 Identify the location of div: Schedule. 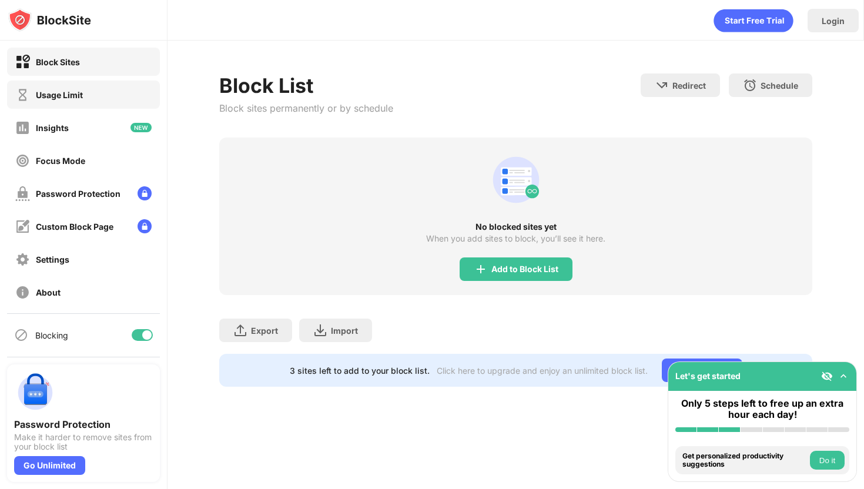
(779, 85).